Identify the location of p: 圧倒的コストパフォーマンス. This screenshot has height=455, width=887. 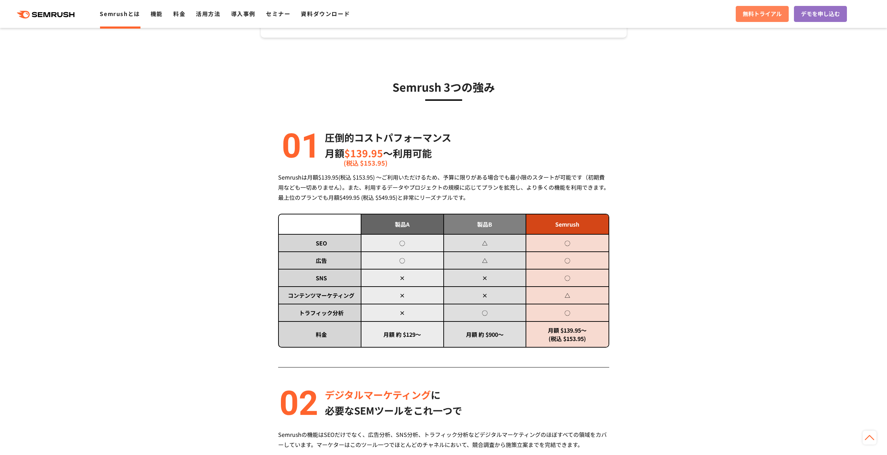
(388, 137).